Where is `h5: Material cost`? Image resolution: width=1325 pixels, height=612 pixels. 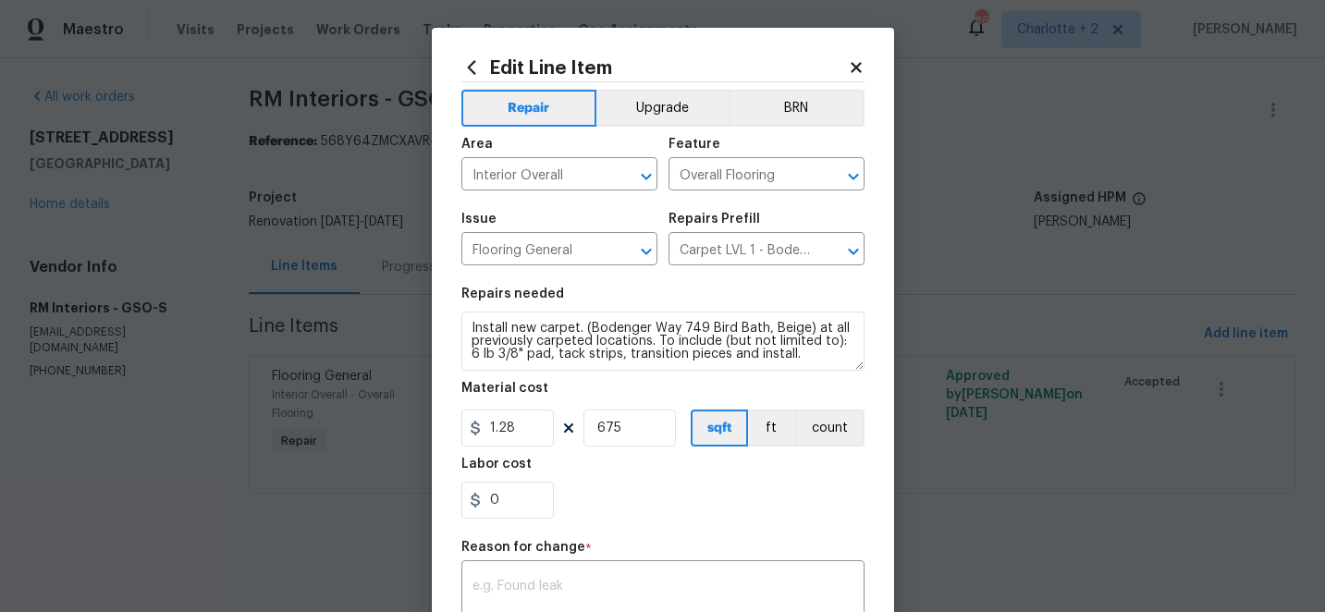
h5: Material cost is located at coordinates (505, 388).